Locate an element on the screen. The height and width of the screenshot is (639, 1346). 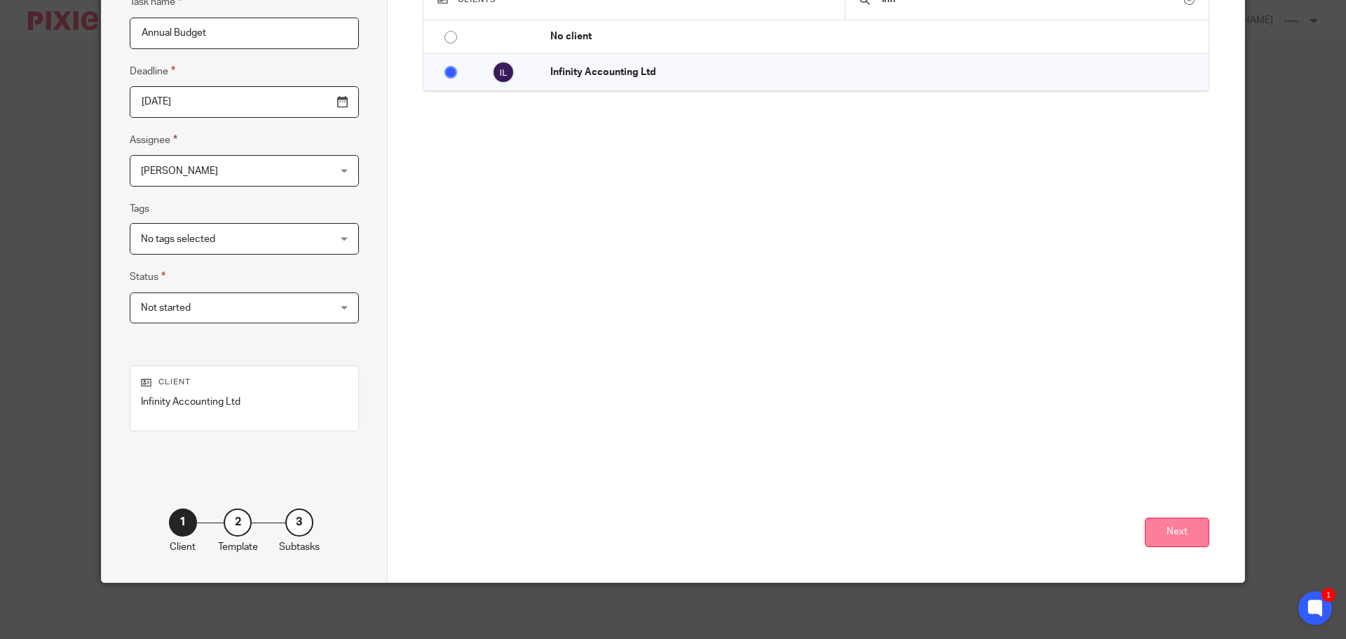
label: Assignee is located at coordinates (154, 140).